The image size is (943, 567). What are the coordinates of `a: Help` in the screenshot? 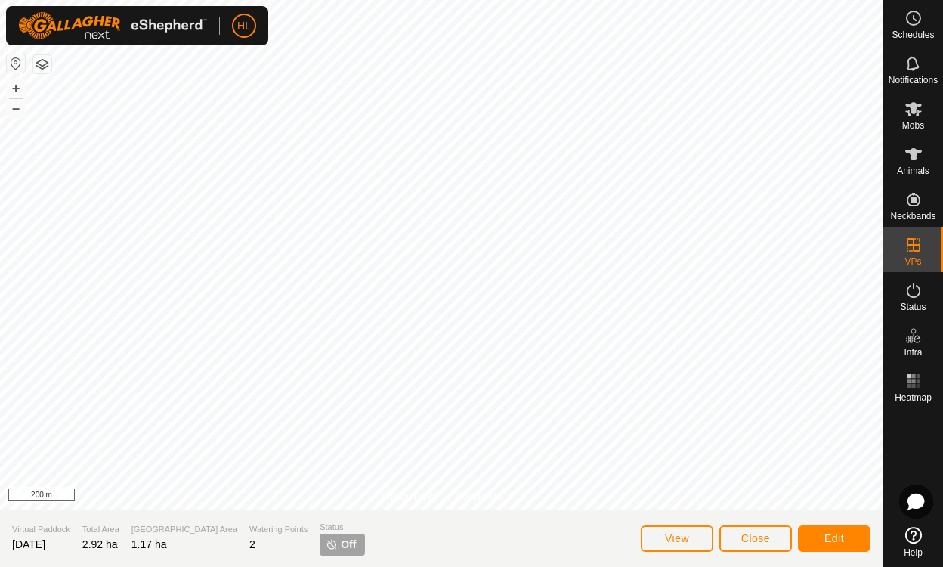 It's located at (913, 542).